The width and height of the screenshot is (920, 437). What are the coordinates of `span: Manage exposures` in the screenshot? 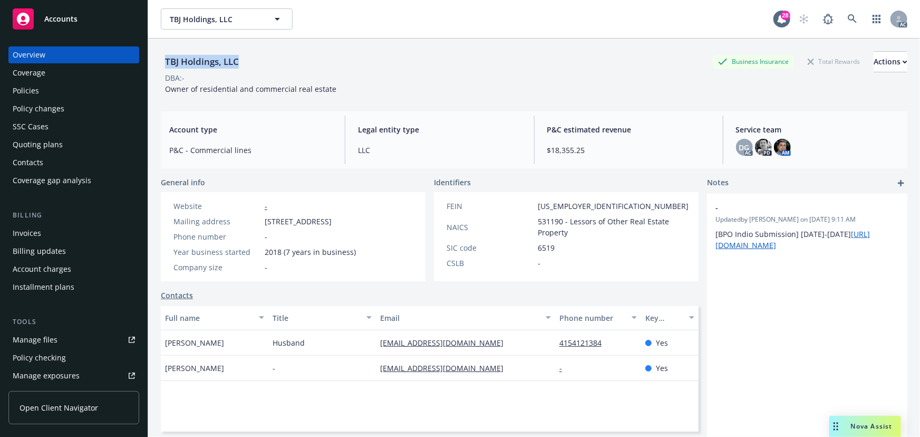 It's located at (74, 375).